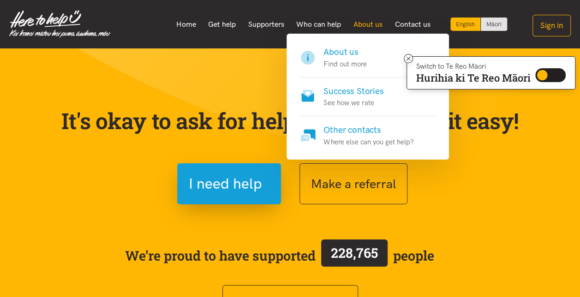  Describe the element at coordinates (345, 52) in the screenshot. I see `h4: About us` at that location.